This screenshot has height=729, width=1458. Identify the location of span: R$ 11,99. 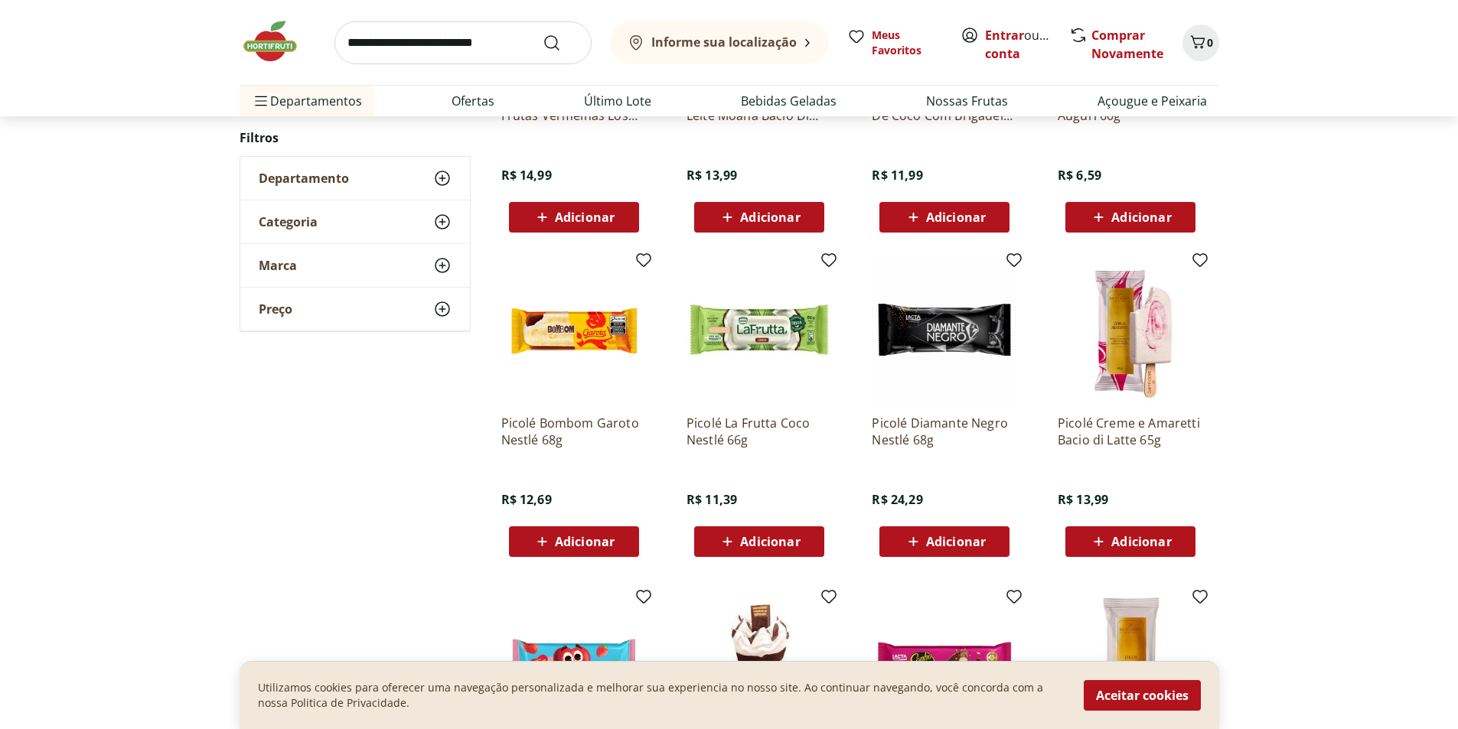
(897, 175).